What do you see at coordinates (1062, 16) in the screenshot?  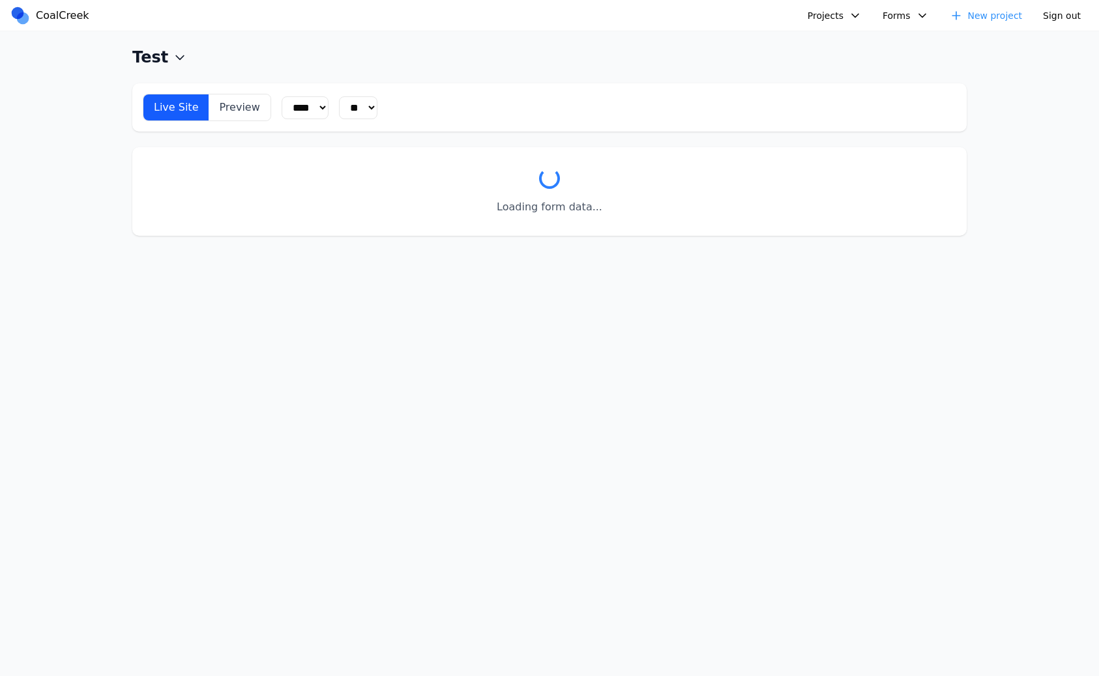 I see `button: Sign out` at bounding box center [1062, 16].